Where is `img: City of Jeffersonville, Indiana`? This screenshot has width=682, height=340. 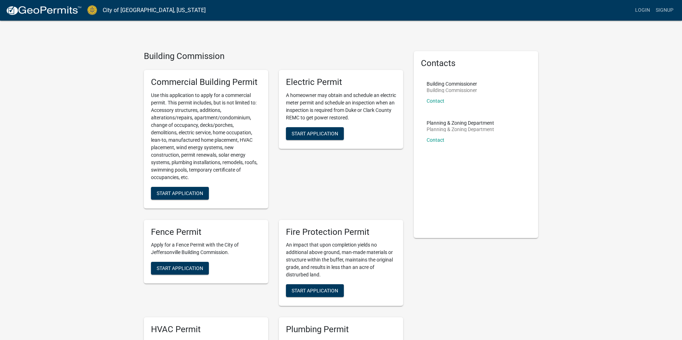
img: City of Jeffersonville, Indiana is located at coordinates (92, 10).